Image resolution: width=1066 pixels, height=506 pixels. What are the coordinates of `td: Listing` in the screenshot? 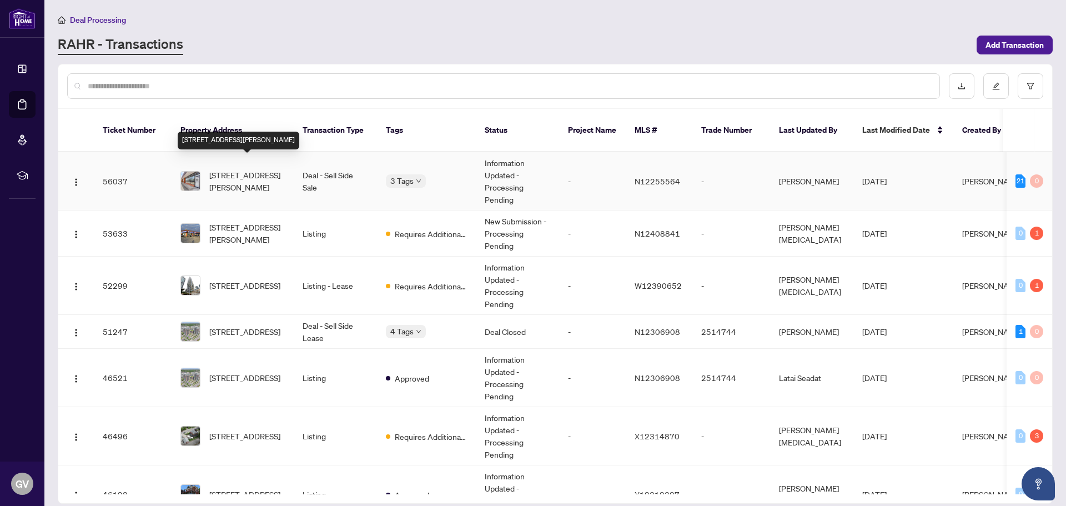 It's located at (335, 233).